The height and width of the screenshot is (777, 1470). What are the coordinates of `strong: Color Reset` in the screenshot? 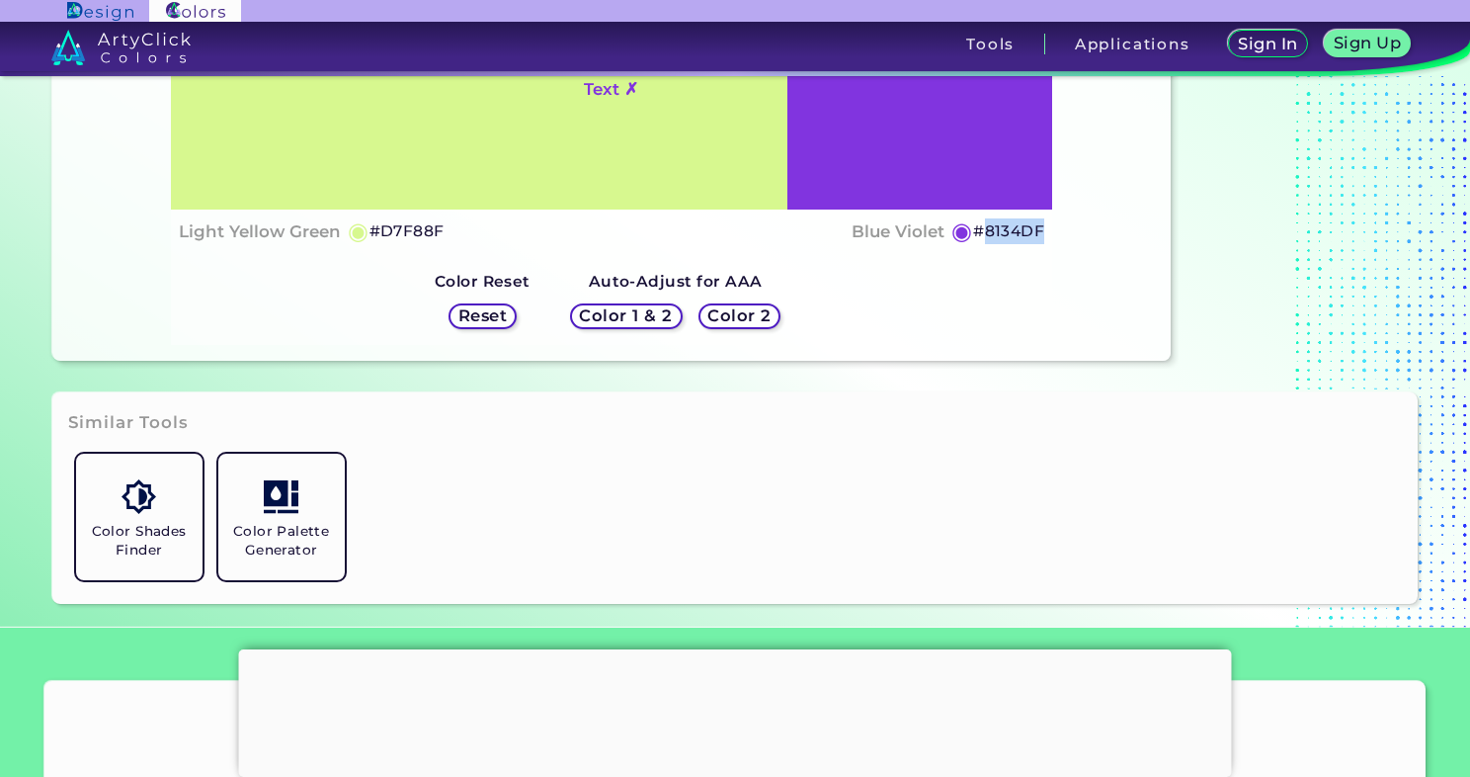 It's located at (482, 281).